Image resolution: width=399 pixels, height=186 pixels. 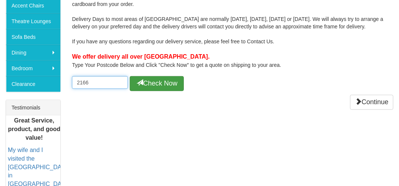 I want to click on a: Clearance, so click(x=33, y=84).